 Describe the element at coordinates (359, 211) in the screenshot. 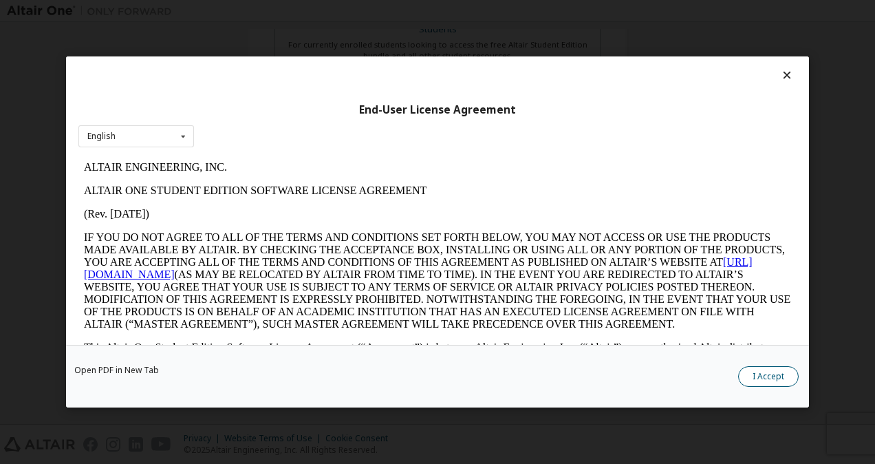

I see `p: This Altair One Student Edition Software License Agreement (“Agreement”) is between Altair Engine...` at that location.